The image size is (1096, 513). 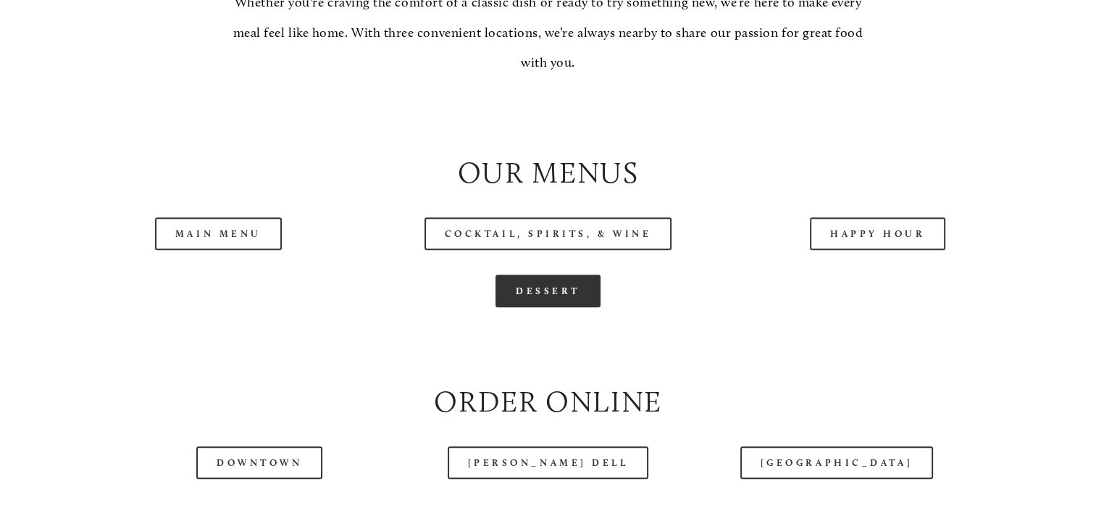 What do you see at coordinates (259, 462) in the screenshot?
I see `a: Downtown` at bounding box center [259, 462].